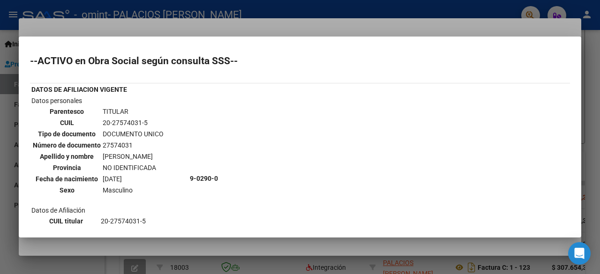  Describe the element at coordinates (79, 90) in the screenshot. I see `b: DATOS DE AFILIACION VIGENTE` at that location.